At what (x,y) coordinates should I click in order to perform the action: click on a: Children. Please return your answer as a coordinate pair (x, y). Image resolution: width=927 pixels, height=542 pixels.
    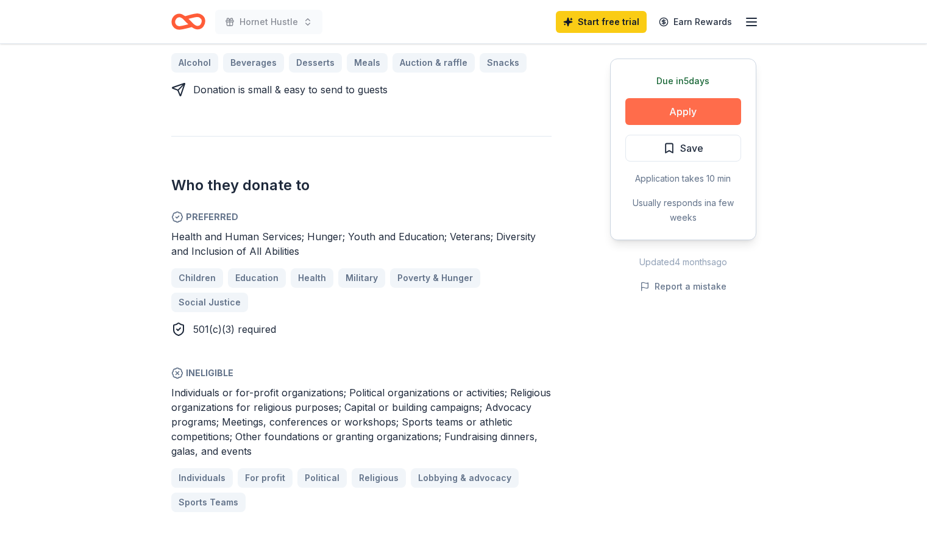
    Looking at the image, I should click on (197, 278).